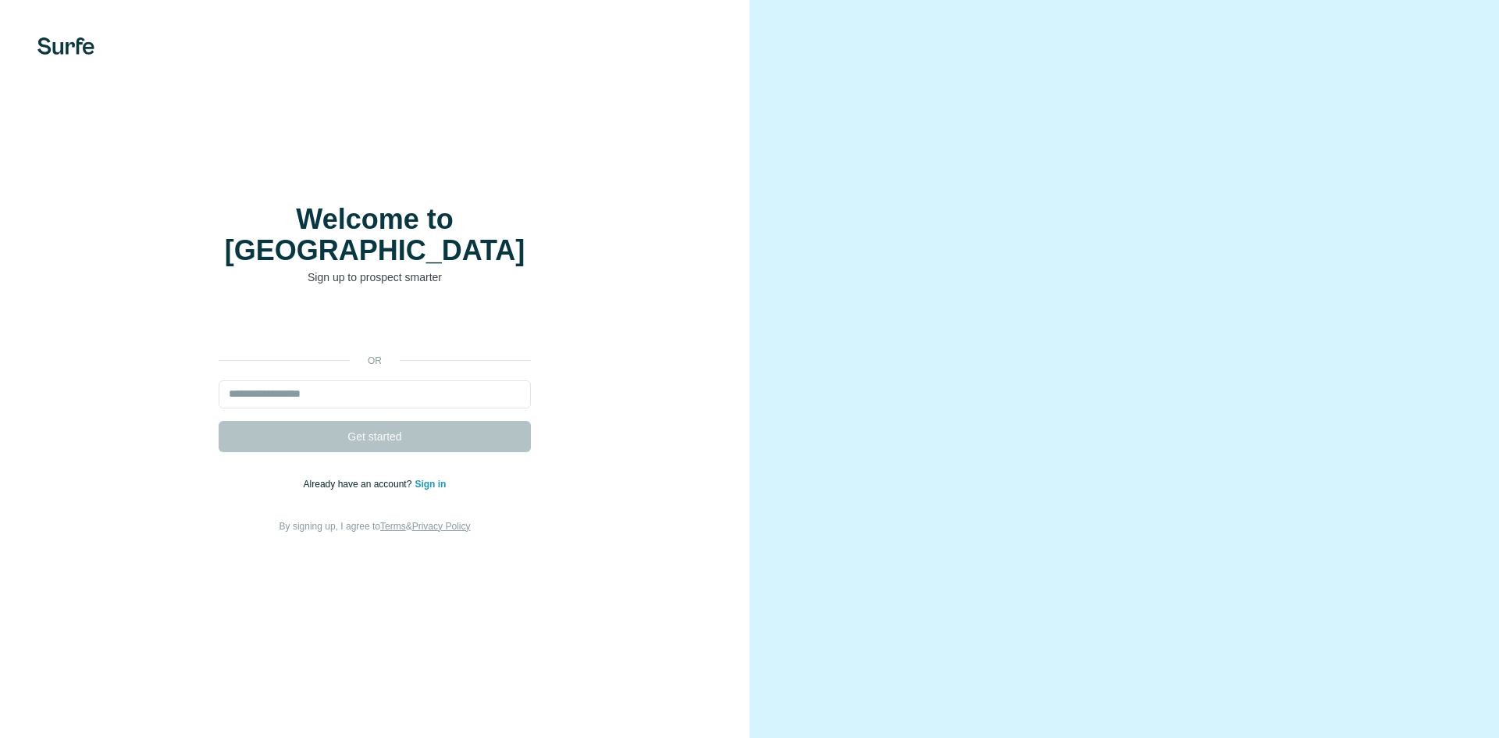  I want to click on img: Surfe's logo, so click(66, 46).